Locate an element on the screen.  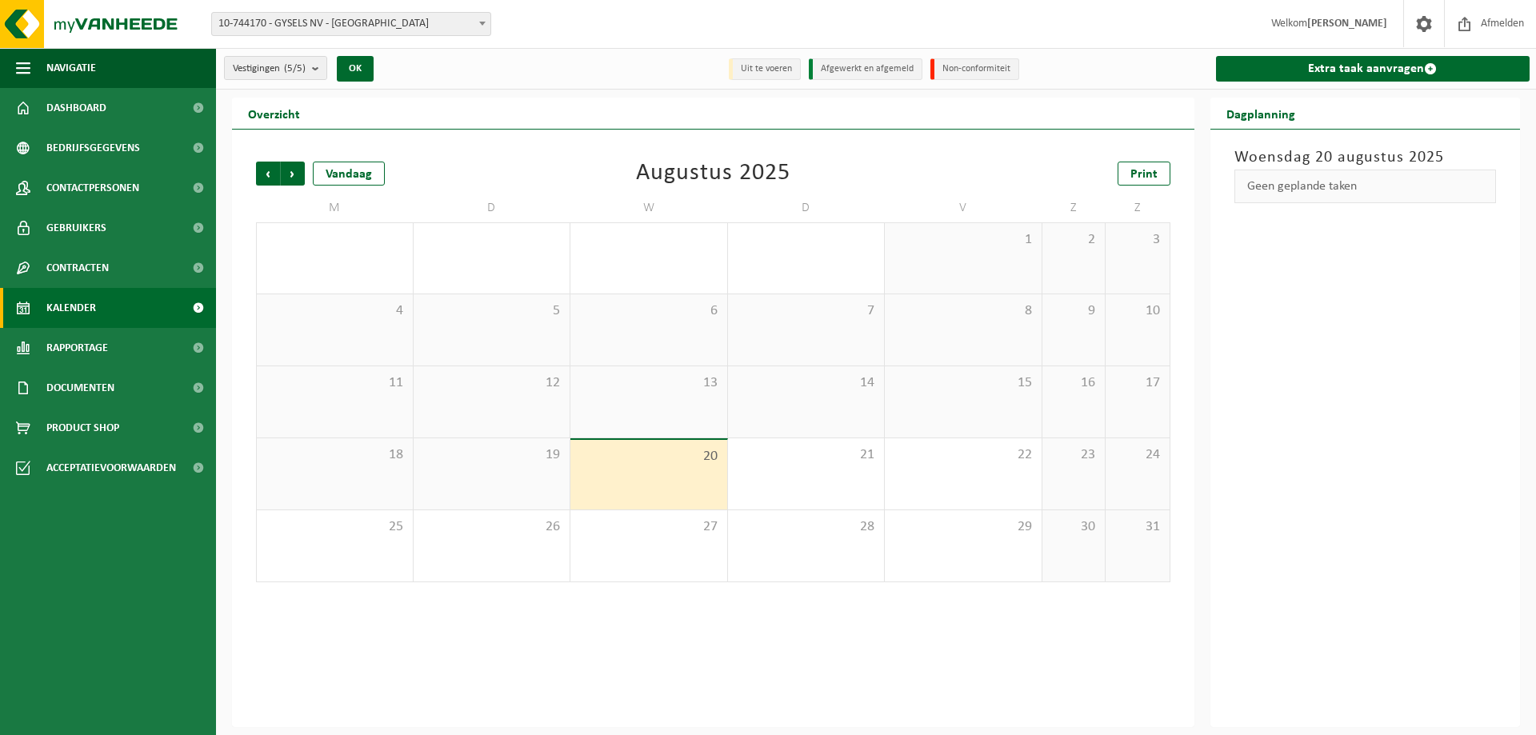
span: 18 is located at coordinates (334, 455).